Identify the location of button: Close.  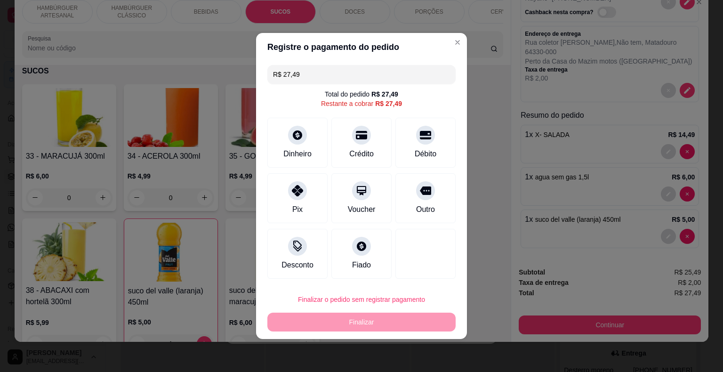
(457, 42).